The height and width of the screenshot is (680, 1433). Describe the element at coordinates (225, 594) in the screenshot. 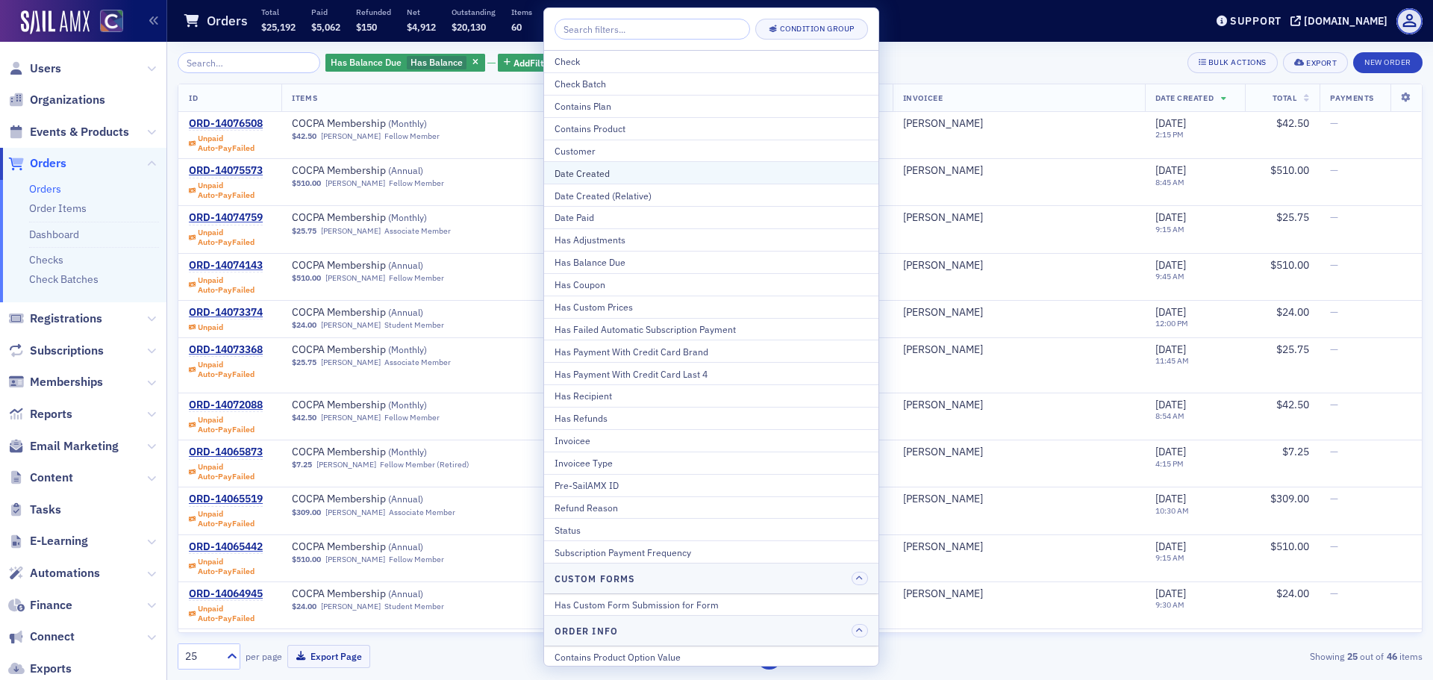

I see `a: ORD-14064945` at that location.